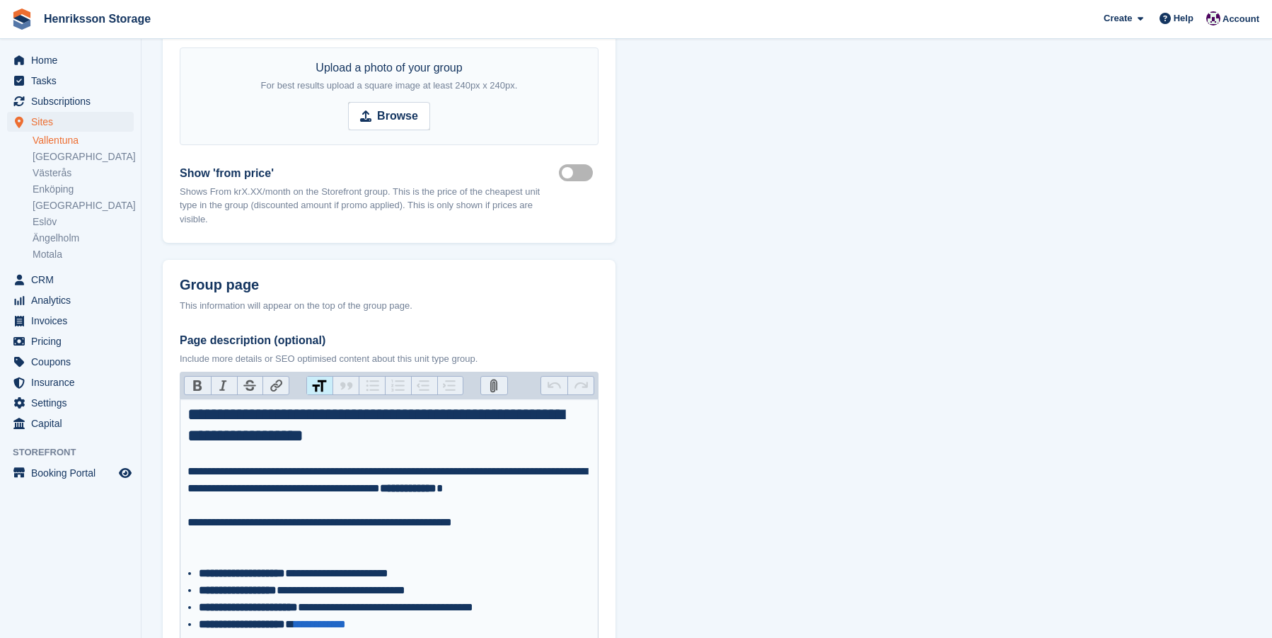 The height and width of the screenshot is (638, 1272). What do you see at coordinates (275, 386) in the screenshot?
I see `button: Link` at bounding box center [275, 386].